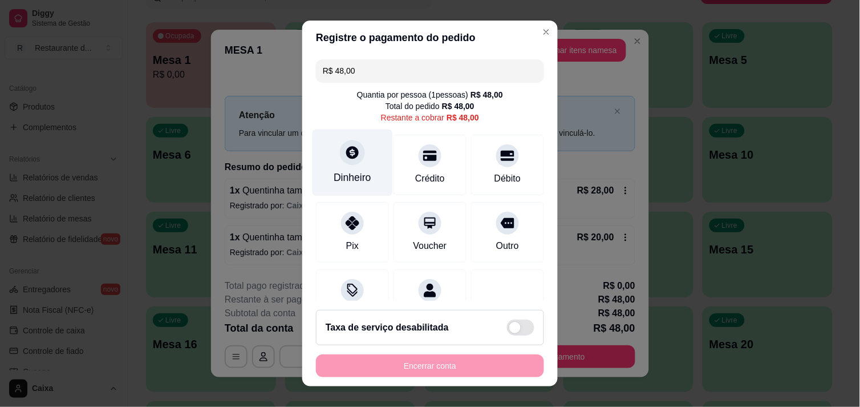 Image resolution: width=860 pixels, height=407 pixels. Describe the element at coordinates (508, 246) in the screenshot. I see `div: Outro` at that location.